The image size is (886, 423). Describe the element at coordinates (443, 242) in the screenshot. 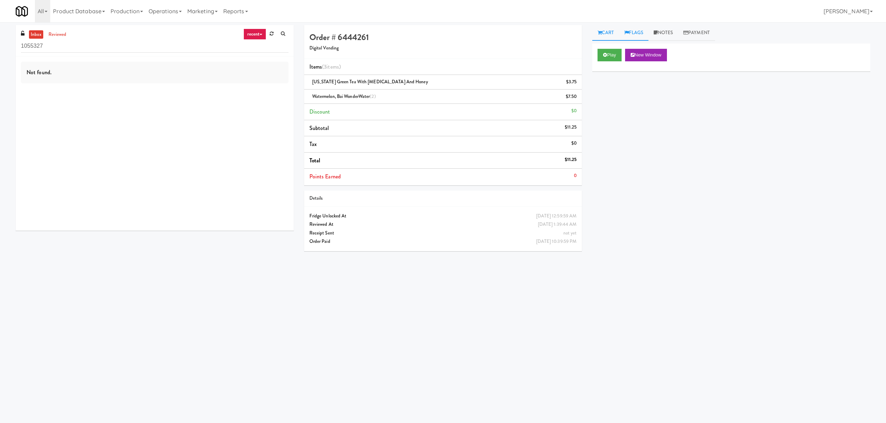

I see `div: Order Paid` at that location.